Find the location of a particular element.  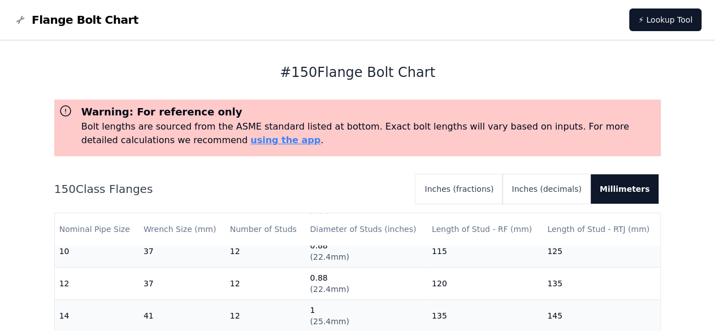

th: Length of Stud - RF (mm) is located at coordinates (485, 229).